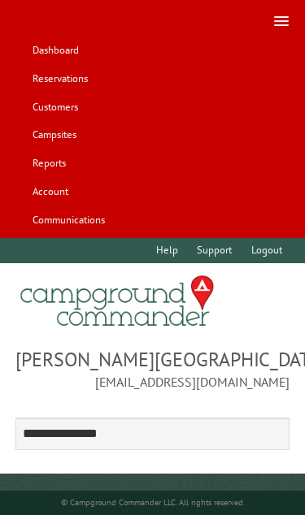  I want to click on a: Reports, so click(49, 163).